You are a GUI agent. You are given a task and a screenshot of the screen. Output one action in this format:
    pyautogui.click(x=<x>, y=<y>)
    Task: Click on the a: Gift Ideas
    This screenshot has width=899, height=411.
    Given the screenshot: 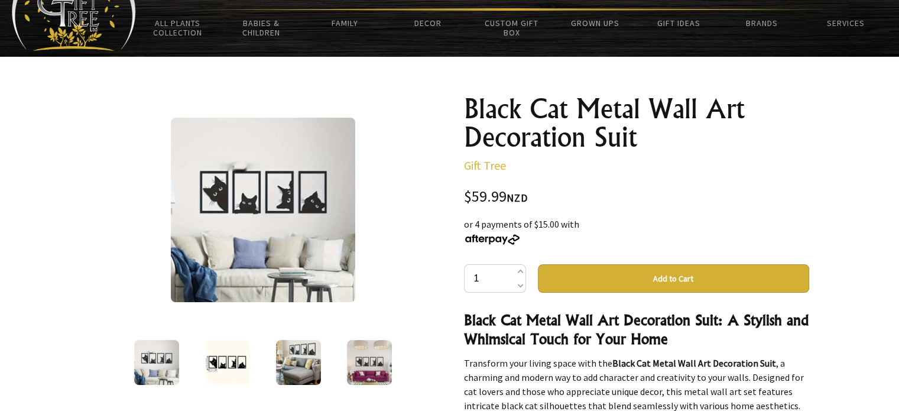 What is the action you would take?
    pyautogui.click(x=678, y=23)
    